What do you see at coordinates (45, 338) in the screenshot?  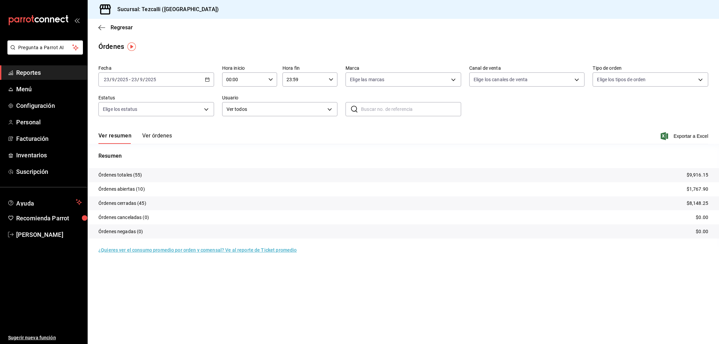 I see `span: Sugerir nueva función` at bounding box center [45, 338].